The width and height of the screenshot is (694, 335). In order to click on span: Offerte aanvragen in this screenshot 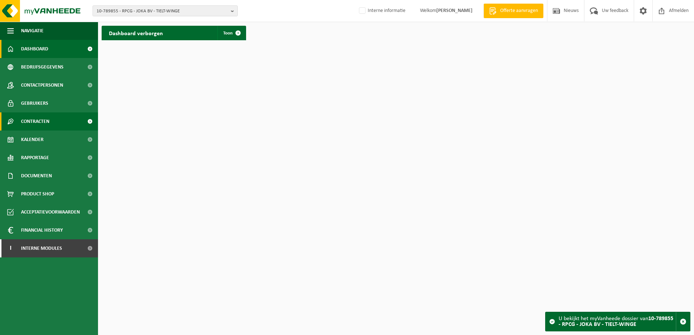, I will do `click(519, 11)`.